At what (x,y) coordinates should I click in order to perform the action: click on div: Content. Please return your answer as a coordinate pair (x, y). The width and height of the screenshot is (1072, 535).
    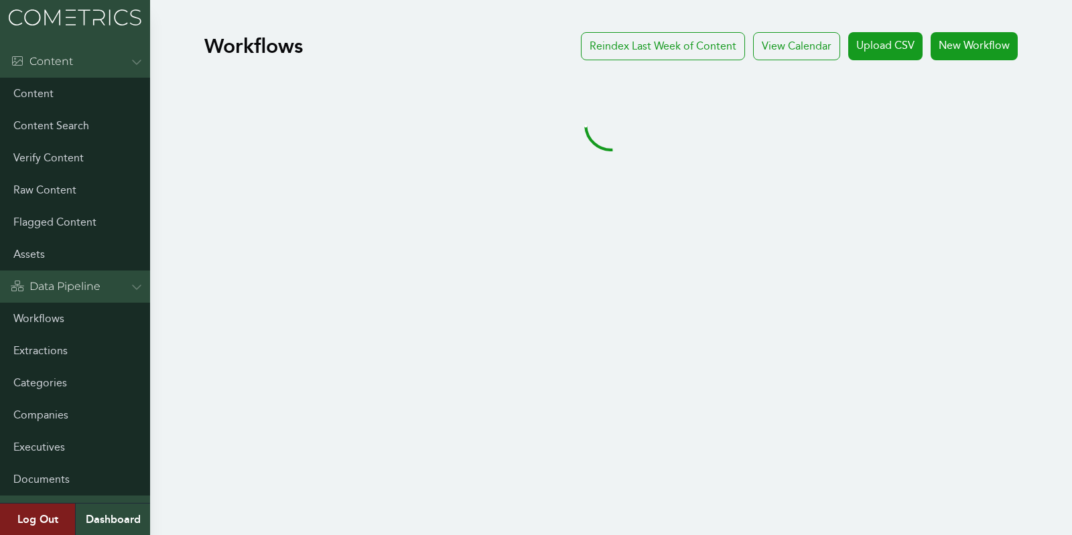
    Looking at the image, I should click on (42, 62).